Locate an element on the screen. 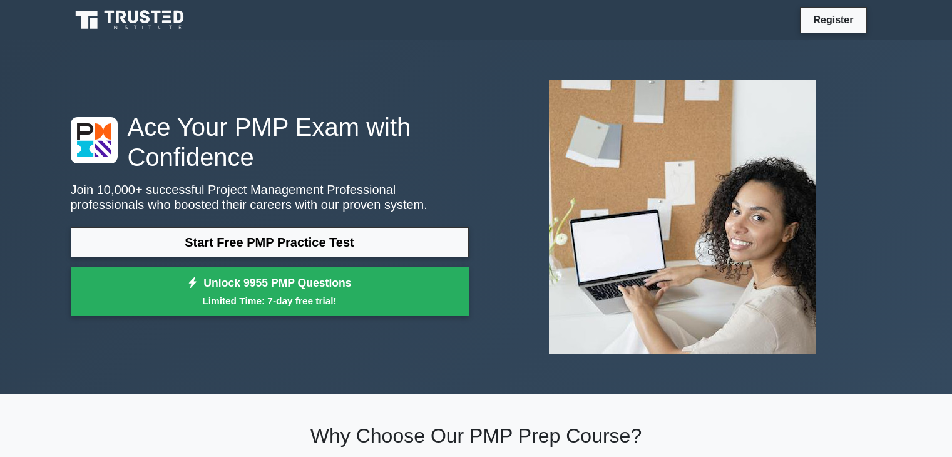 This screenshot has width=952, height=457. small: Limited Time: 7-day free trial! is located at coordinates (270, 300).